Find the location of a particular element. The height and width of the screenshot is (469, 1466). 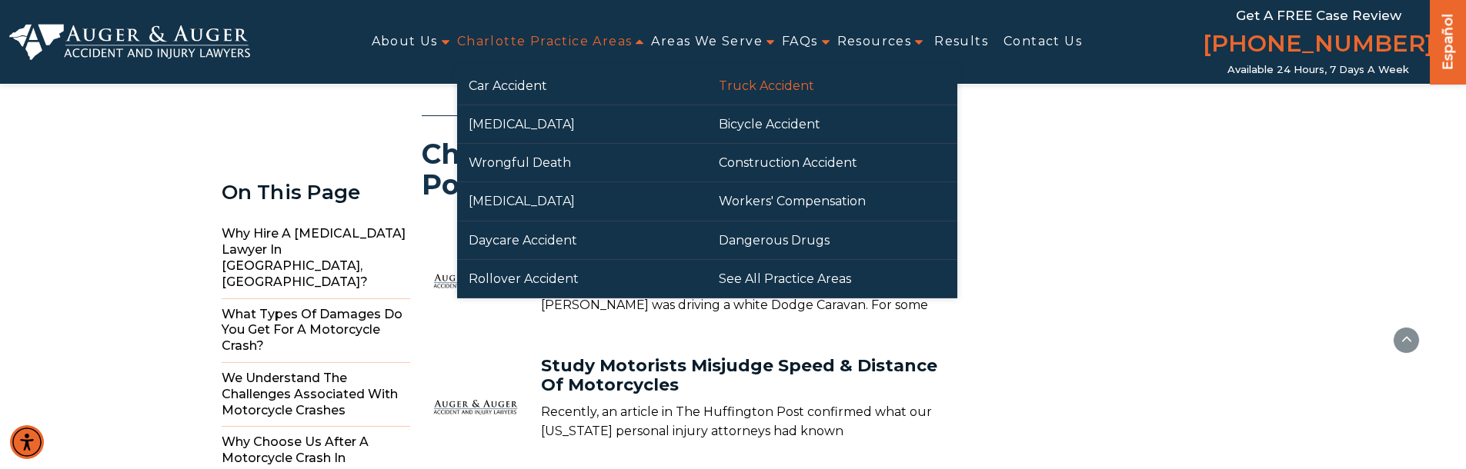

a: Car Accident is located at coordinates (582, 85).